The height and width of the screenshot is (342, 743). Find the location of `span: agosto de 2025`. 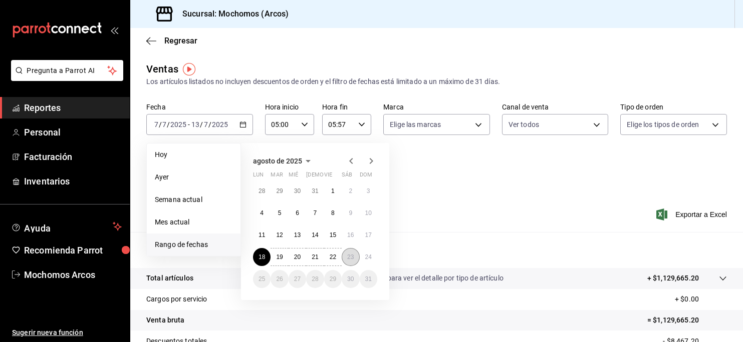

span: agosto de 2025 is located at coordinates (277, 161).